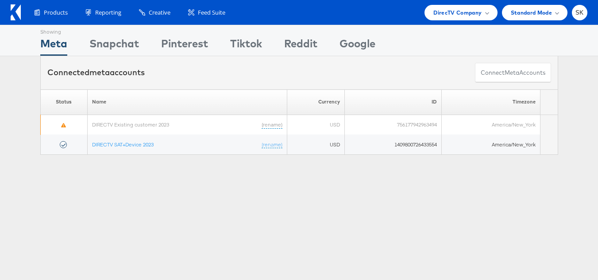 This screenshot has width=598, height=280. I want to click on span: Products, so click(56, 12).